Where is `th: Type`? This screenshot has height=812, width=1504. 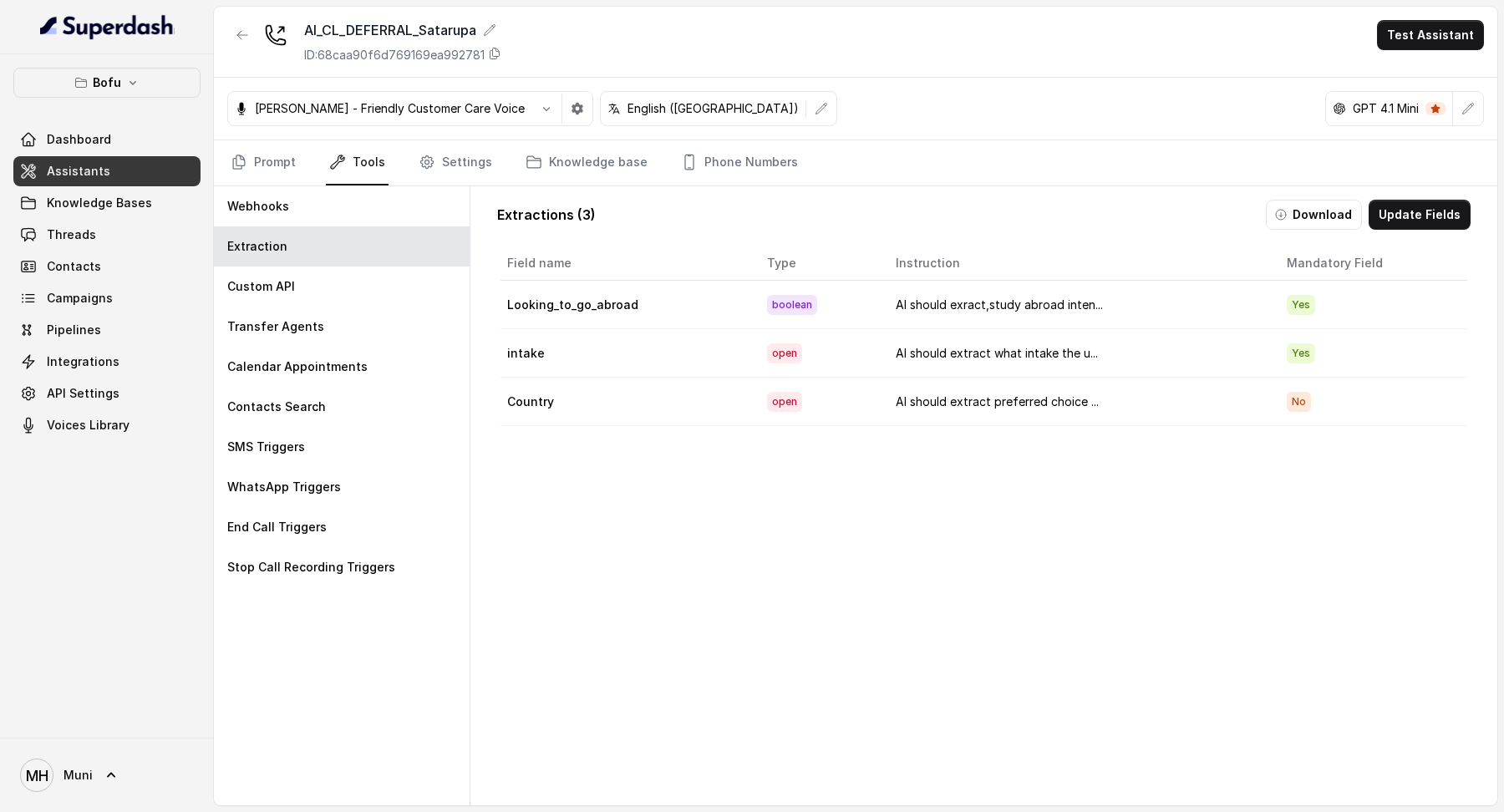
th: Type is located at coordinates (818, 263).